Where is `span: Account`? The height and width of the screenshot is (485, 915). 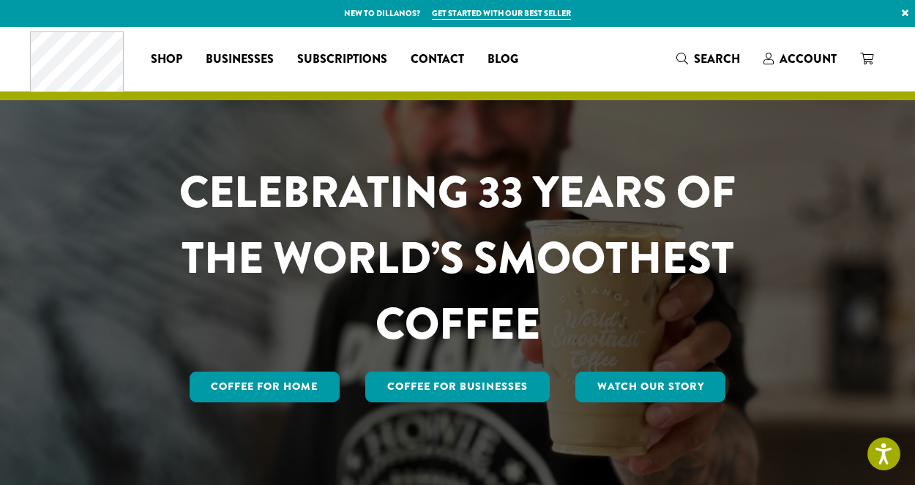 span: Account is located at coordinates (808, 59).